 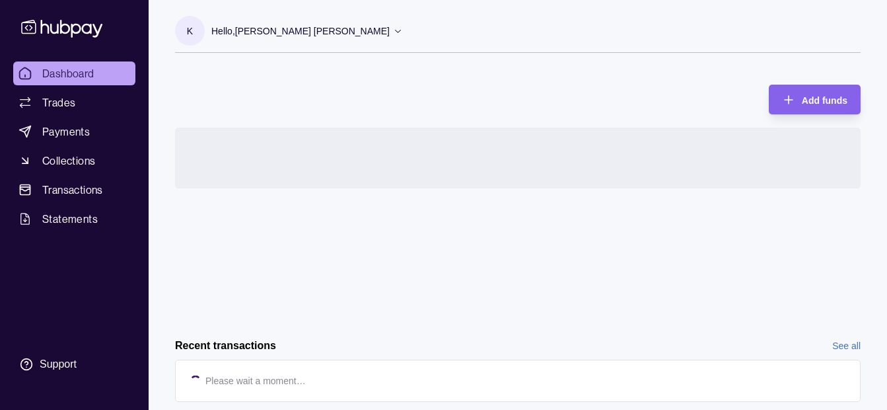 What do you see at coordinates (74, 161) in the screenshot?
I see `a: Collections` at bounding box center [74, 161].